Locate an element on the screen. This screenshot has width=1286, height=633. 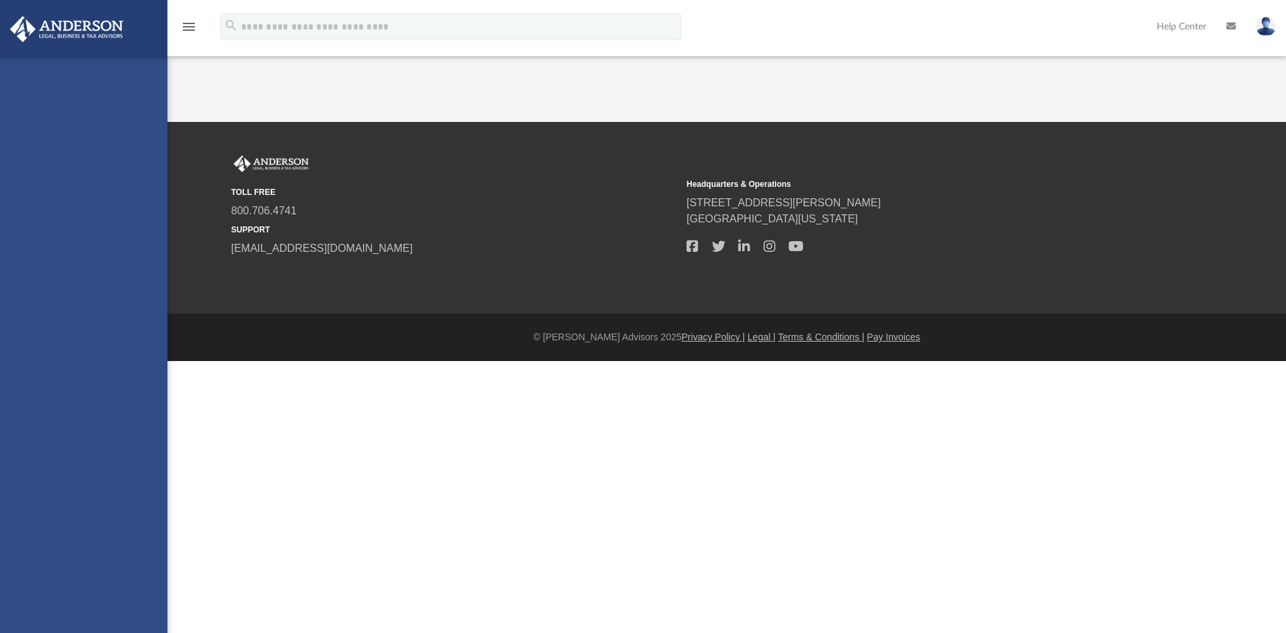
a: Terms & Conditions | is located at coordinates (821, 337).